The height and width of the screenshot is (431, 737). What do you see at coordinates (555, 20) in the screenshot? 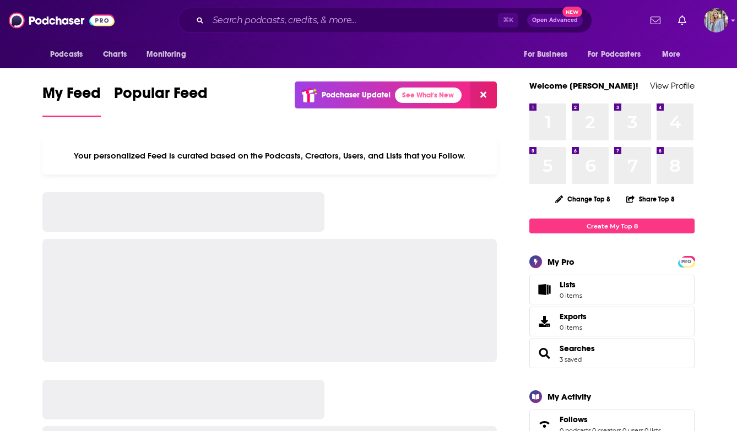
I see `span: Open Advanced` at bounding box center [555, 20].